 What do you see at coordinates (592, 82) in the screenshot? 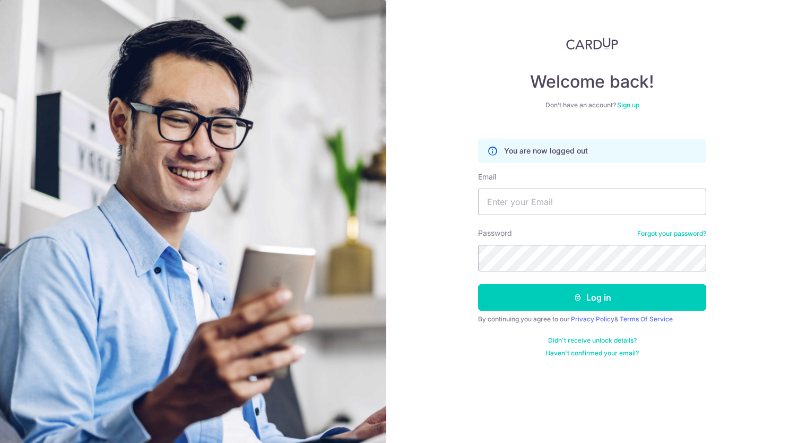
I see `h4: Welcome back!` at bounding box center [592, 82].